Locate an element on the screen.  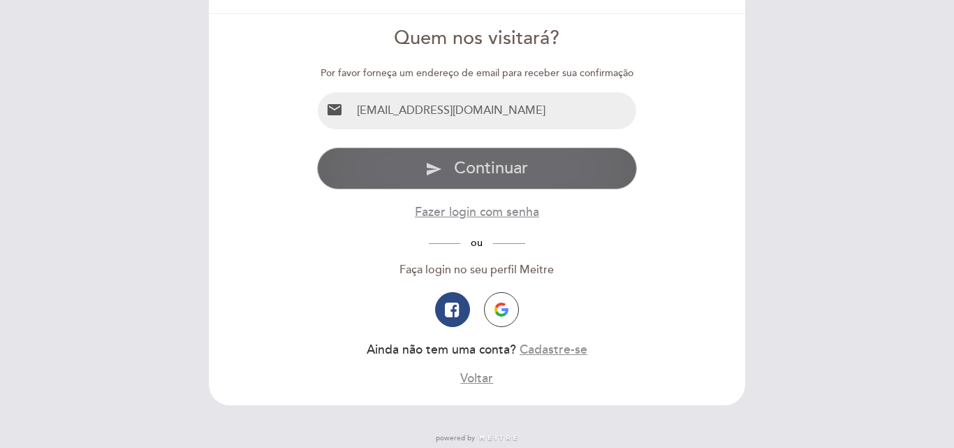
div: Faça login no seu perfil Meitre is located at coordinates (477, 270).